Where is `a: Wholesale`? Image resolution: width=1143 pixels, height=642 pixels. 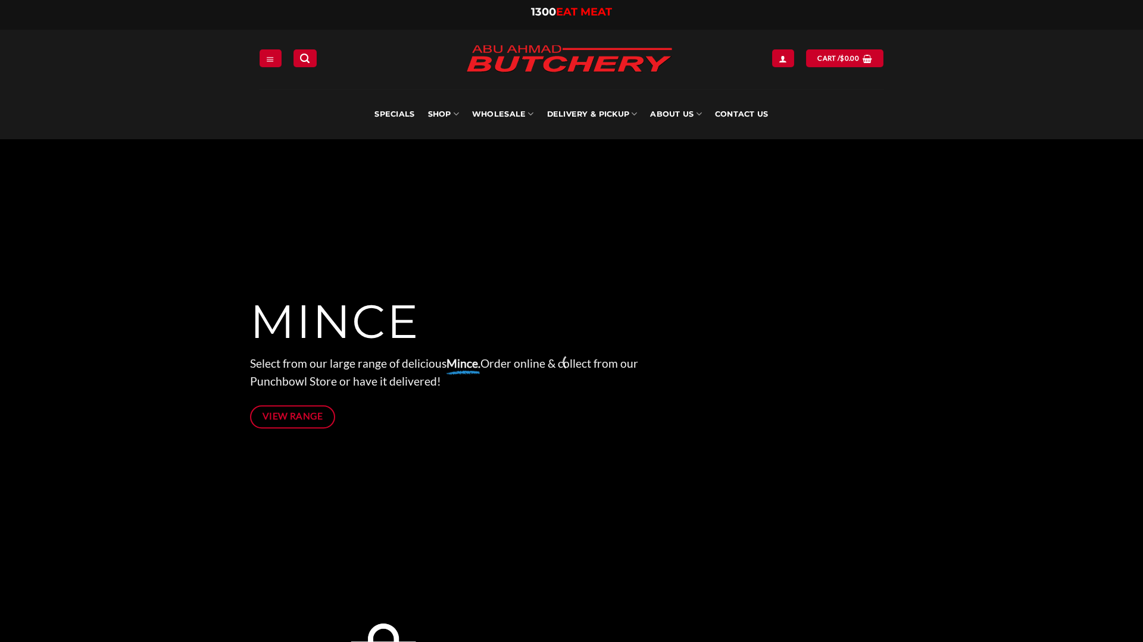 a: Wholesale is located at coordinates (503, 114).